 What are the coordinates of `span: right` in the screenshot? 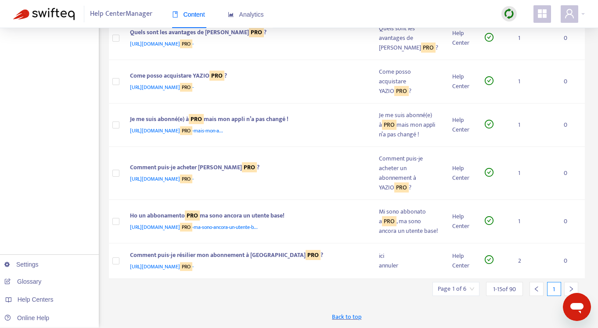 It's located at (571, 289).